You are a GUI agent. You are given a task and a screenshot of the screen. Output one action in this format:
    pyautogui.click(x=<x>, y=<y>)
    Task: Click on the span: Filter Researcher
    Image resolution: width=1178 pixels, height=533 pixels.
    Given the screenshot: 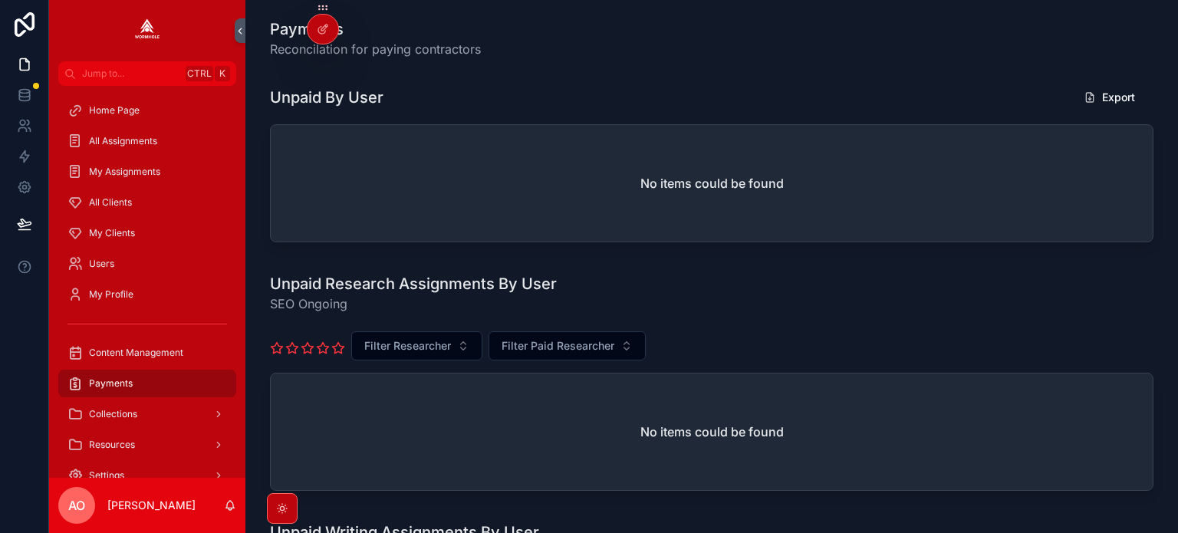 What is the action you would take?
    pyautogui.click(x=407, y=346)
    